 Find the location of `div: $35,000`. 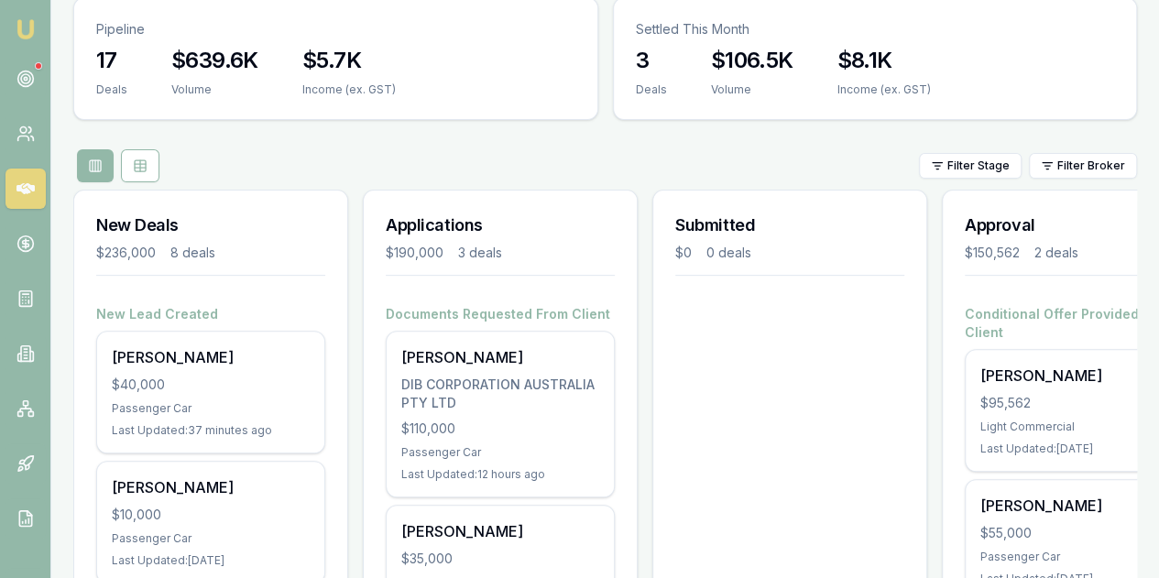

div: $35,000 is located at coordinates (500, 559).